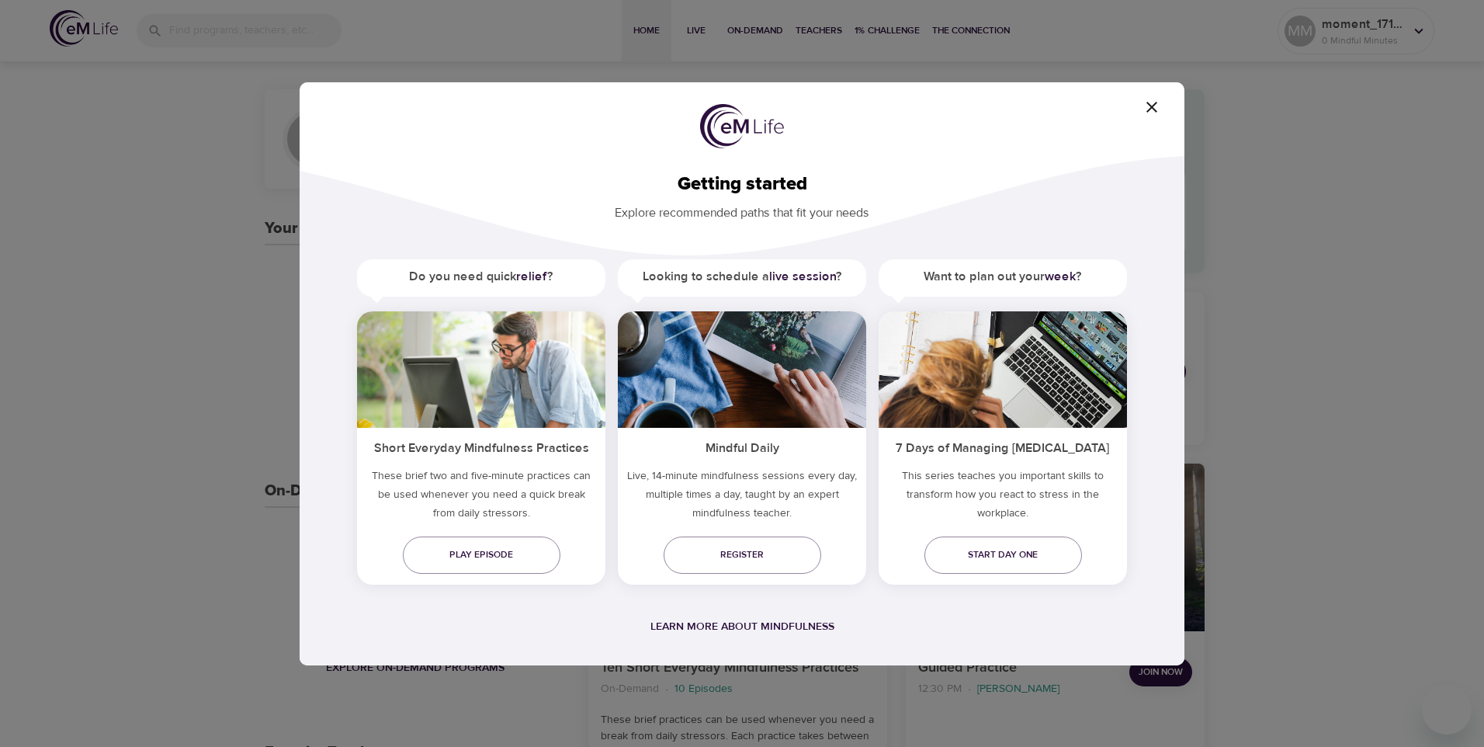 Image resolution: width=1484 pixels, height=747 pixels. Describe the element at coordinates (1003, 498) in the screenshot. I see `p: This series teaches you important skills to transform how you react to stress in the workplace.` at that location.